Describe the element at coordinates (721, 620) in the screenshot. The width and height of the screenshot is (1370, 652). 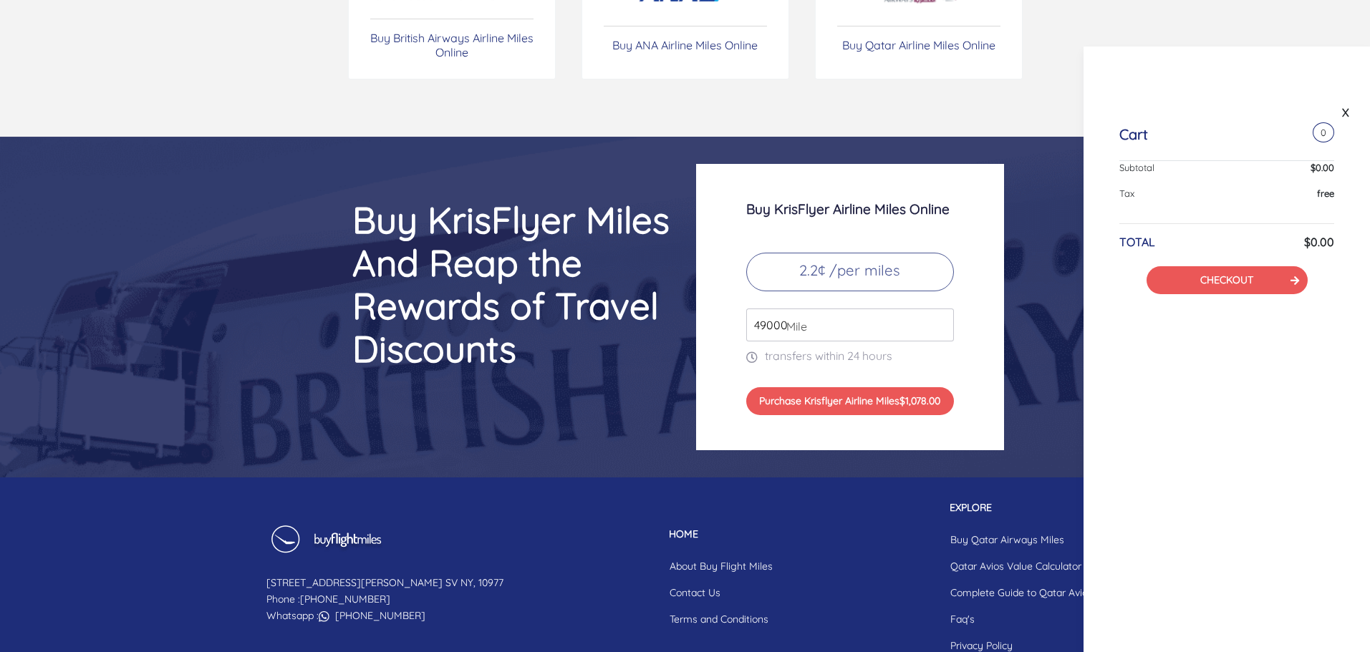
I see `a: Terms and Conditions` at that location.